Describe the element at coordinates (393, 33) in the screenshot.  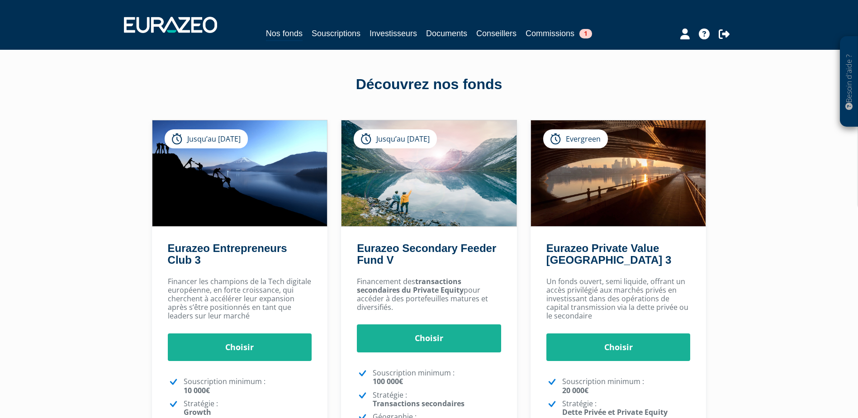
I see `a: Investisseurs` at that location.